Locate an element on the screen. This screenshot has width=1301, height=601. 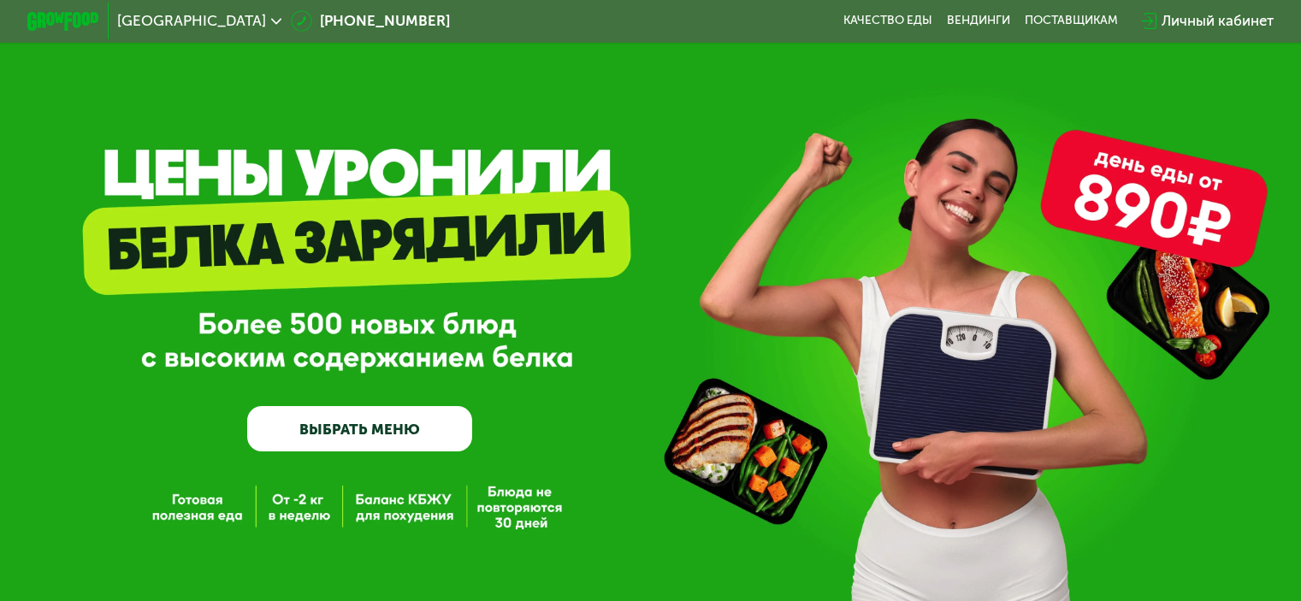
div: Личный кабинет is located at coordinates (1217, 21).